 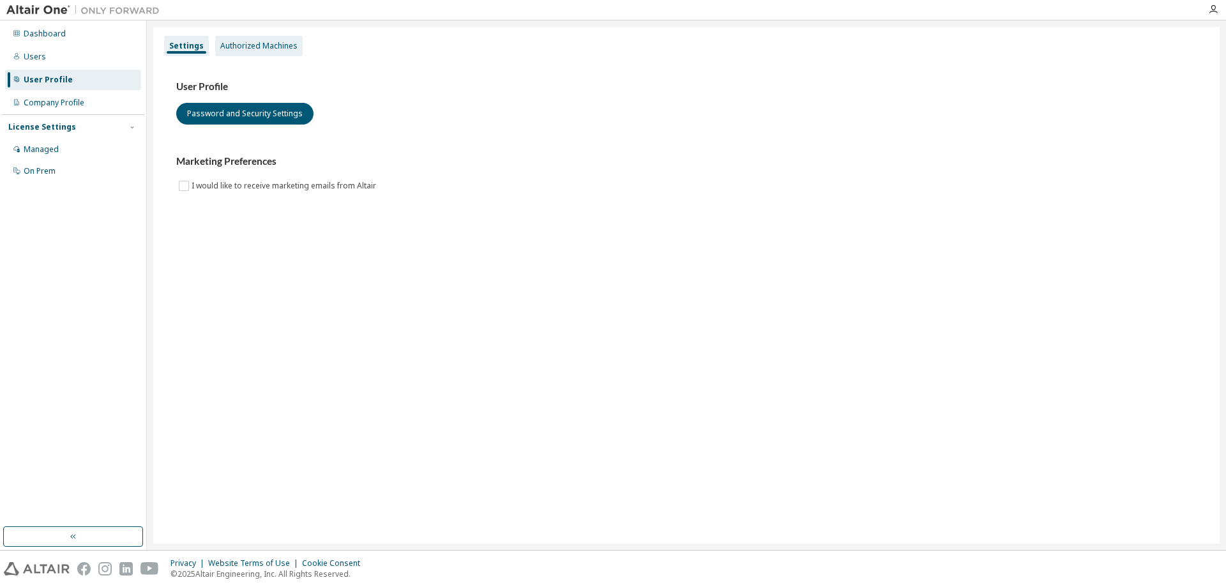 What do you see at coordinates (149, 568) in the screenshot?
I see `img: youtube.svg` at bounding box center [149, 568].